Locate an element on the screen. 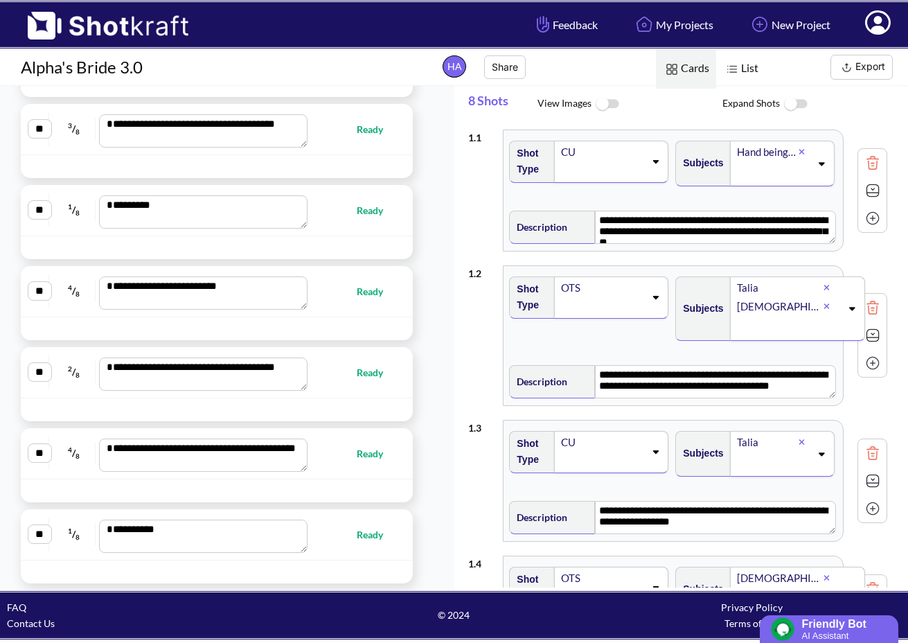 The height and width of the screenshot is (643, 908). span: 2 is located at coordinates (70, 368).